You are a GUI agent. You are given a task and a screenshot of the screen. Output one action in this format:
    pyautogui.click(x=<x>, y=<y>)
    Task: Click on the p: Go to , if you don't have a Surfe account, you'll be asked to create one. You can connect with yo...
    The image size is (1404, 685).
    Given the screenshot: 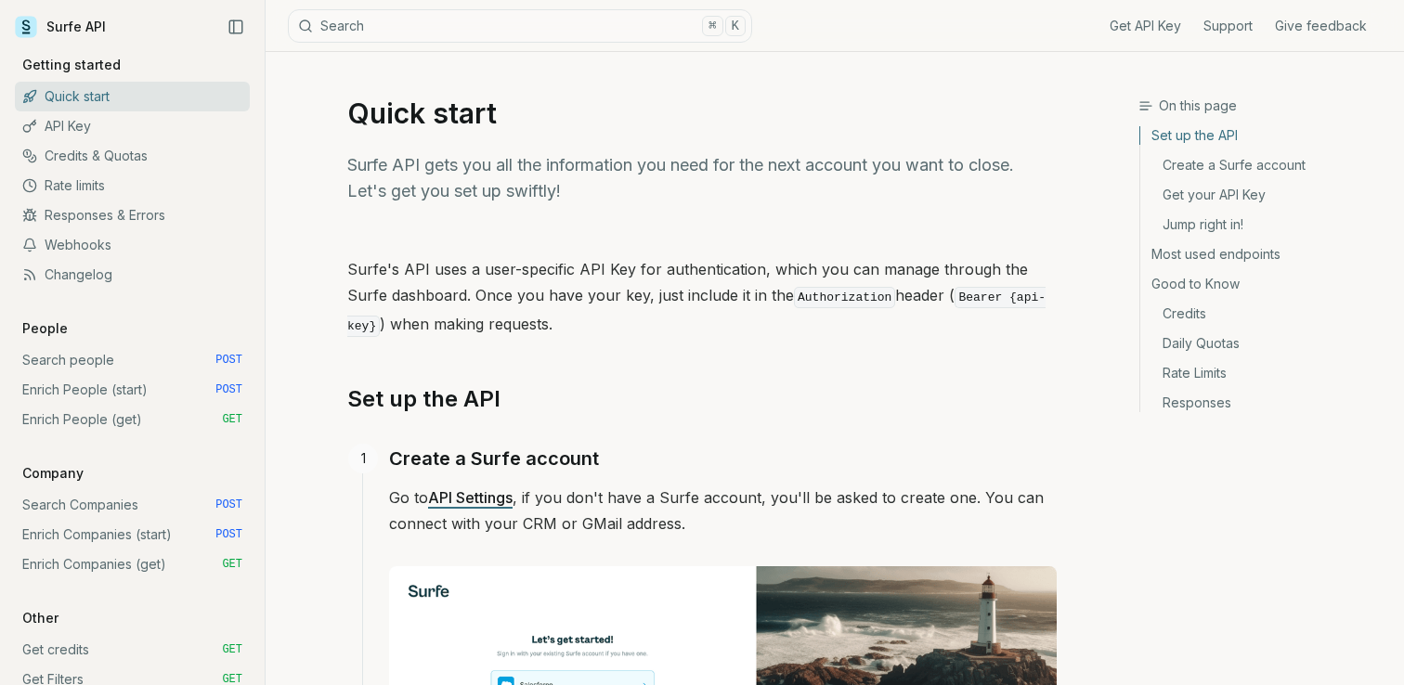 What is the action you would take?
    pyautogui.click(x=722, y=511)
    